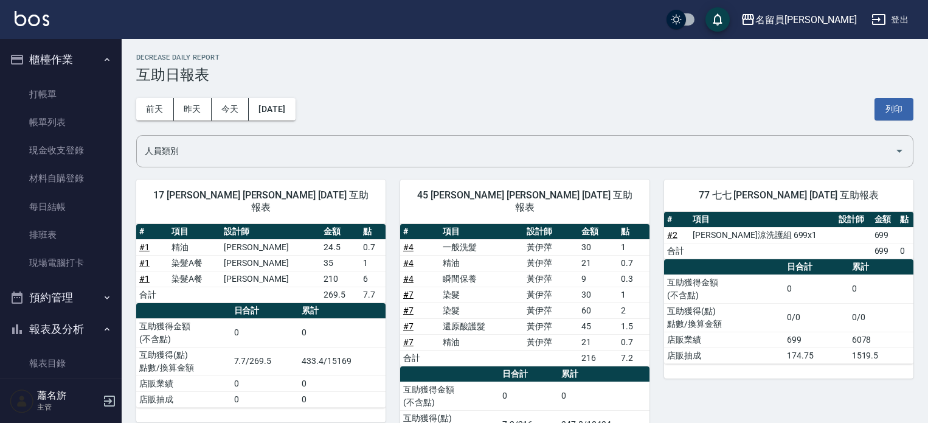 Image resolution: width=928 pixels, height=423 pixels. Describe the element at coordinates (342, 361) in the screenshot. I see `td: 433.4/15169` at that location.